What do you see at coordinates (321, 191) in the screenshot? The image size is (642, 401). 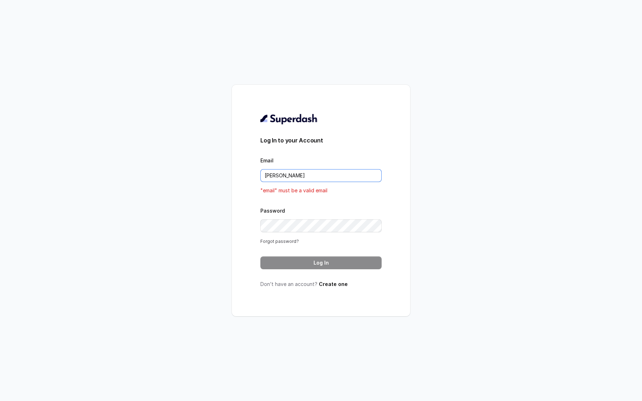 I see `p: "email" must be a valid email` at bounding box center [321, 191].